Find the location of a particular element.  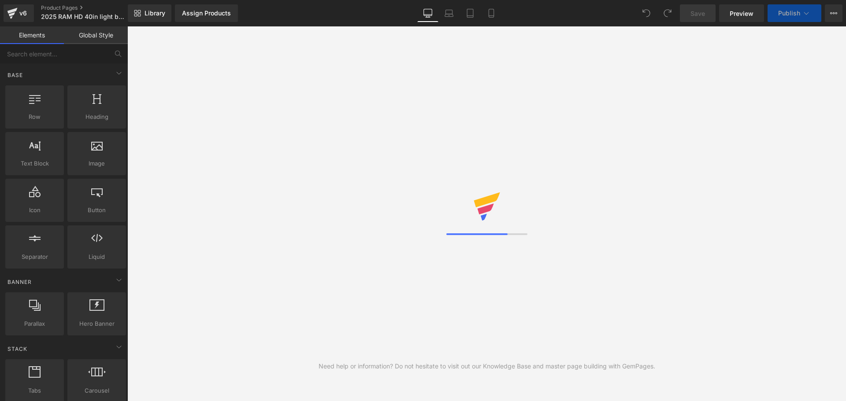

a: Desktop is located at coordinates (428, 13).